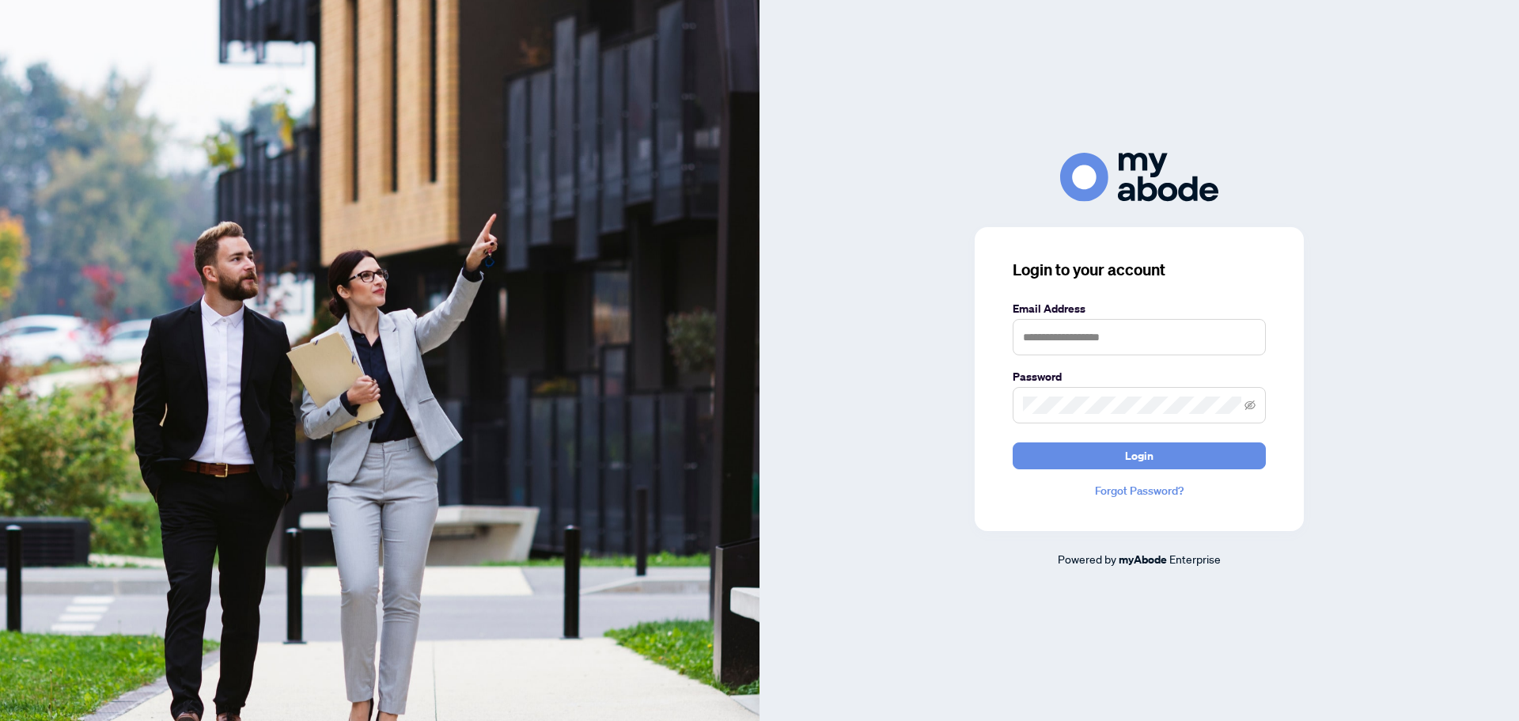 The height and width of the screenshot is (721, 1519). Describe the element at coordinates (1087, 559) in the screenshot. I see `span: Powered by` at that location.